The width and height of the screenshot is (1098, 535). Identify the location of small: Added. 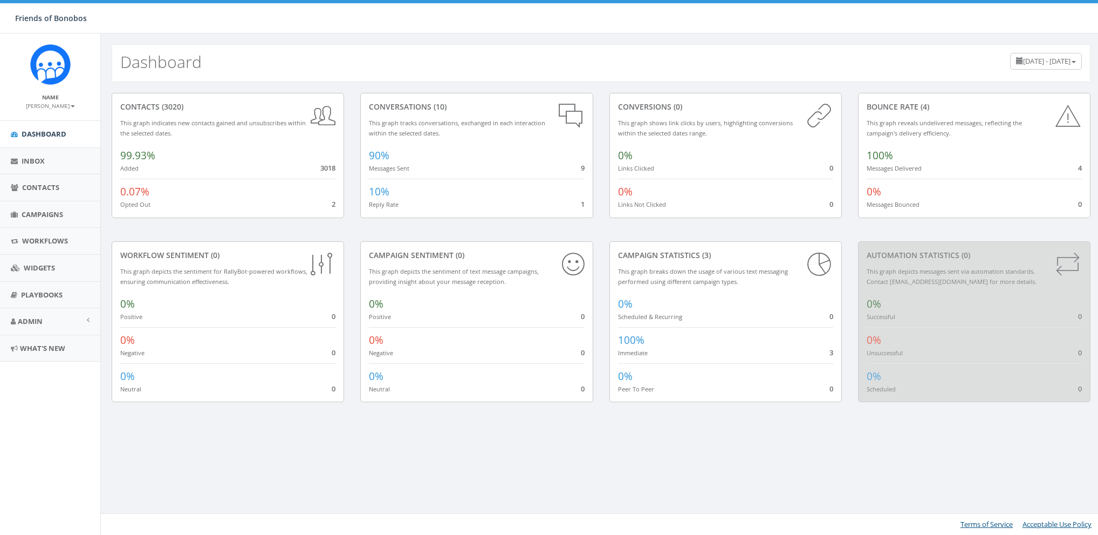
(129, 168).